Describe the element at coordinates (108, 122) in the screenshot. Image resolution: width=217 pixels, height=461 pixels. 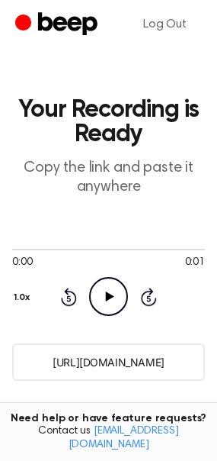
I see `h1: Your Recording is Ready` at that location.